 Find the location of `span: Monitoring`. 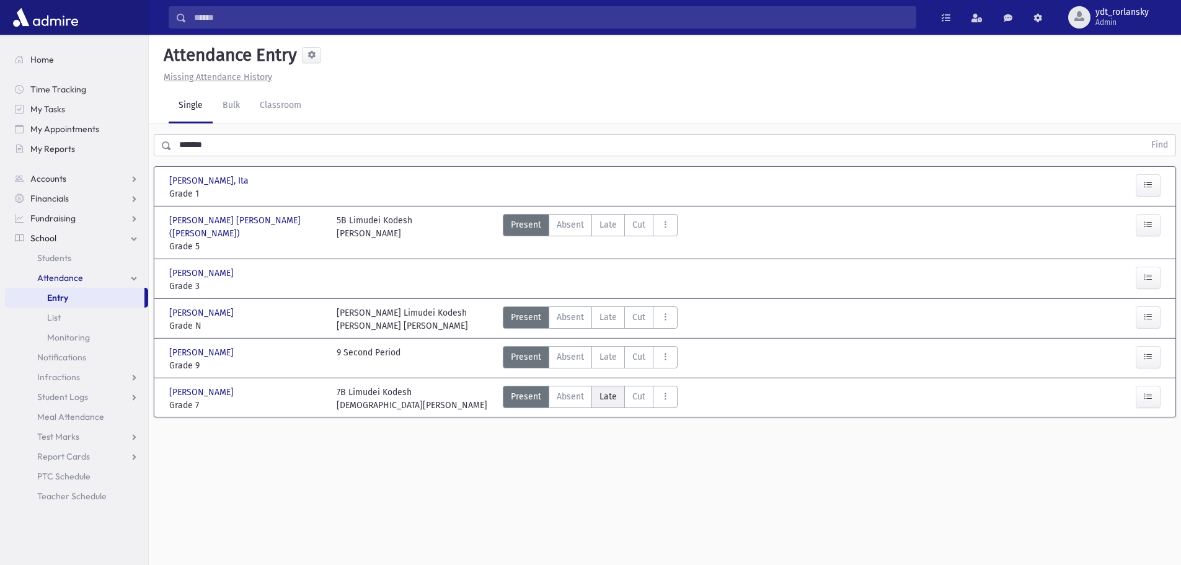

span: Monitoring is located at coordinates (68, 337).